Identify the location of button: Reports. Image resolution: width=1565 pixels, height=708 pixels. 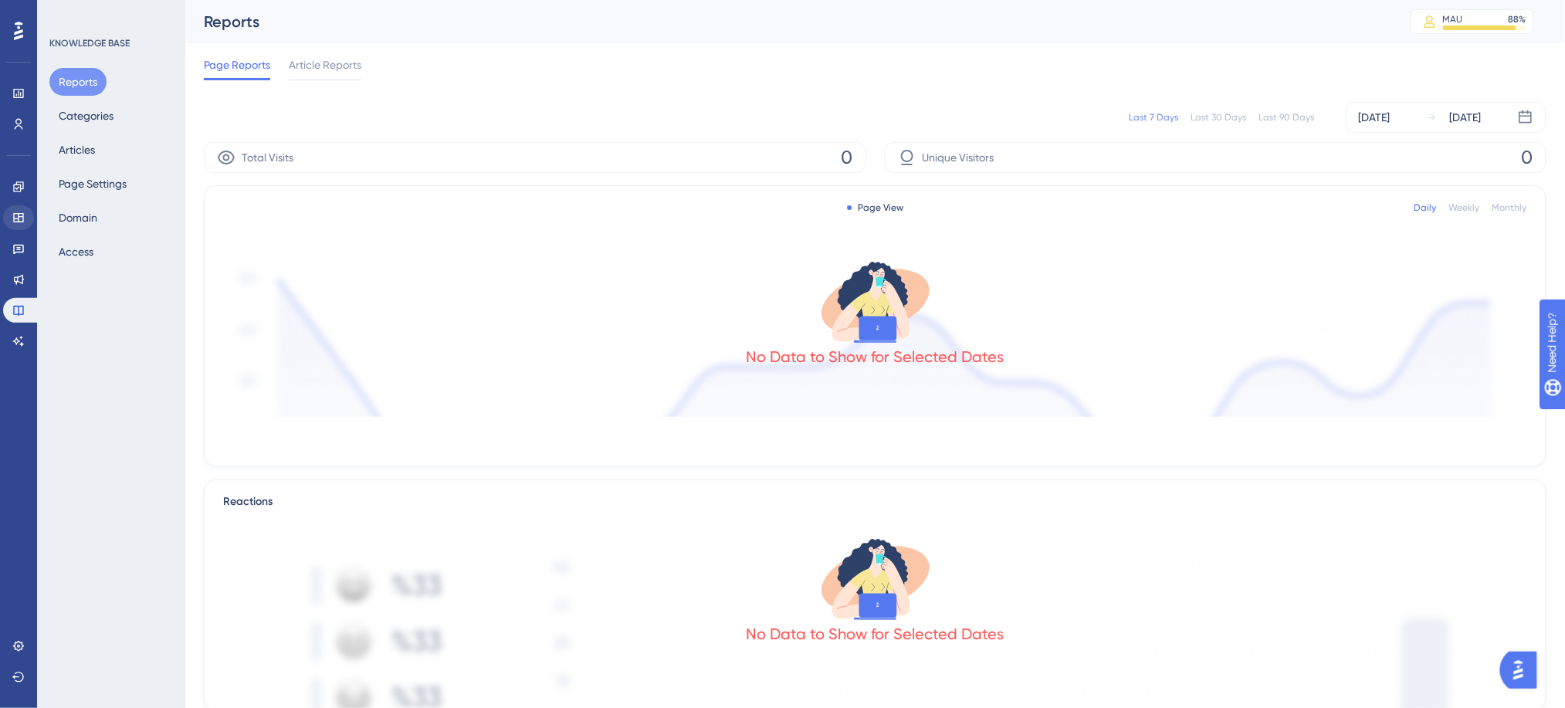
(78, 82).